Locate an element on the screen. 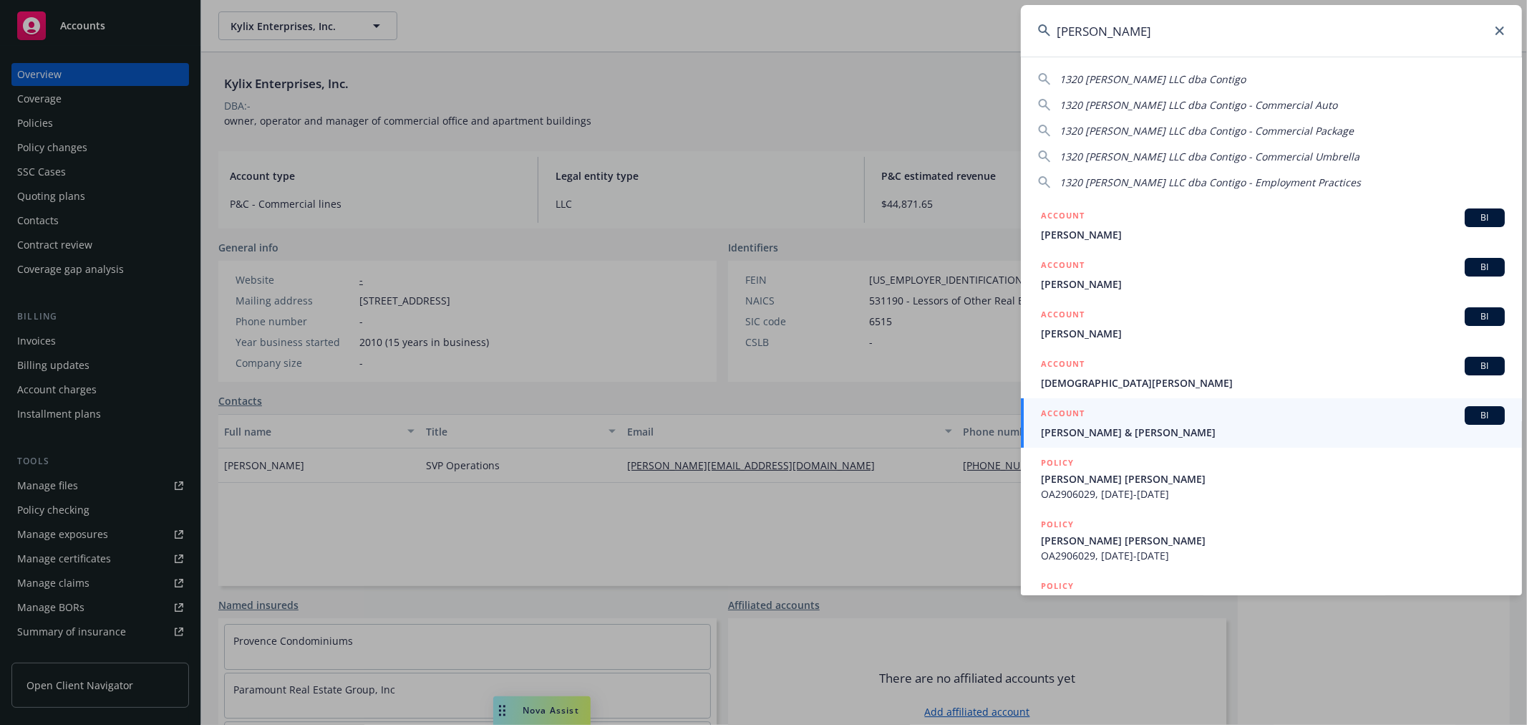  input: Search... is located at coordinates (1272, 31).